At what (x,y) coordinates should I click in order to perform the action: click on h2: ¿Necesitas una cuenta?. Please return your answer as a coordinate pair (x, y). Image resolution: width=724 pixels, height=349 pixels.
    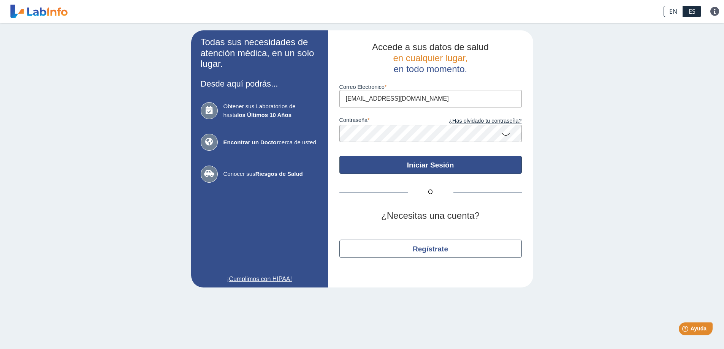
    Looking at the image, I should click on (430, 216).